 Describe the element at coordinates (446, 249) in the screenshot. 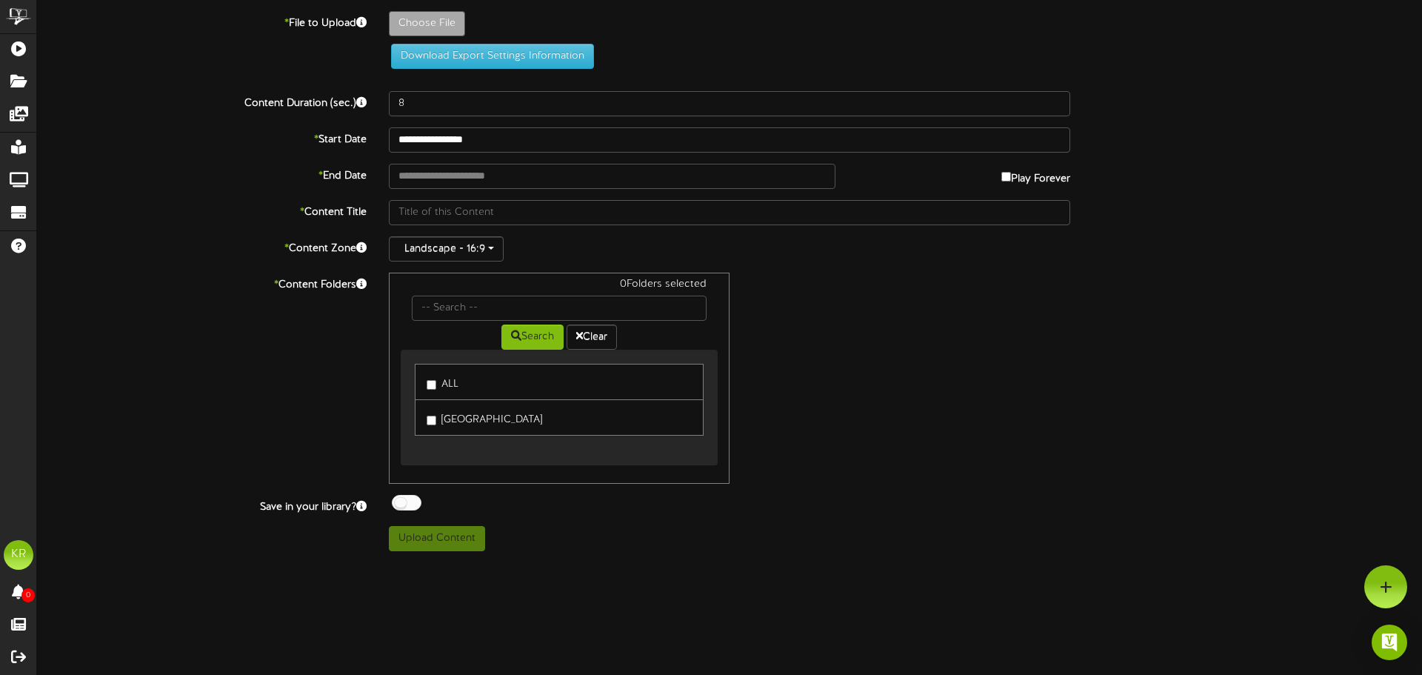

I see `button: Landscape - 16:9` at that location.